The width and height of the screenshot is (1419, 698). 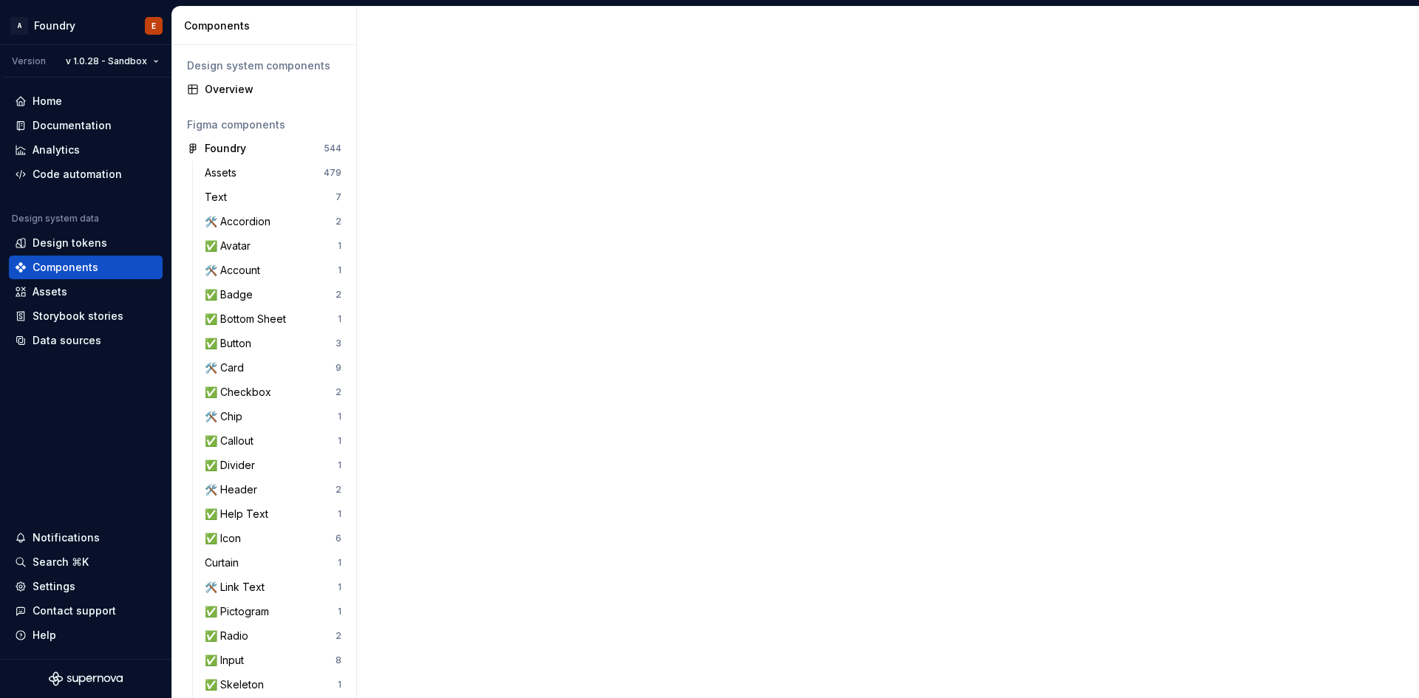 I want to click on div: Code automation, so click(x=77, y=174).